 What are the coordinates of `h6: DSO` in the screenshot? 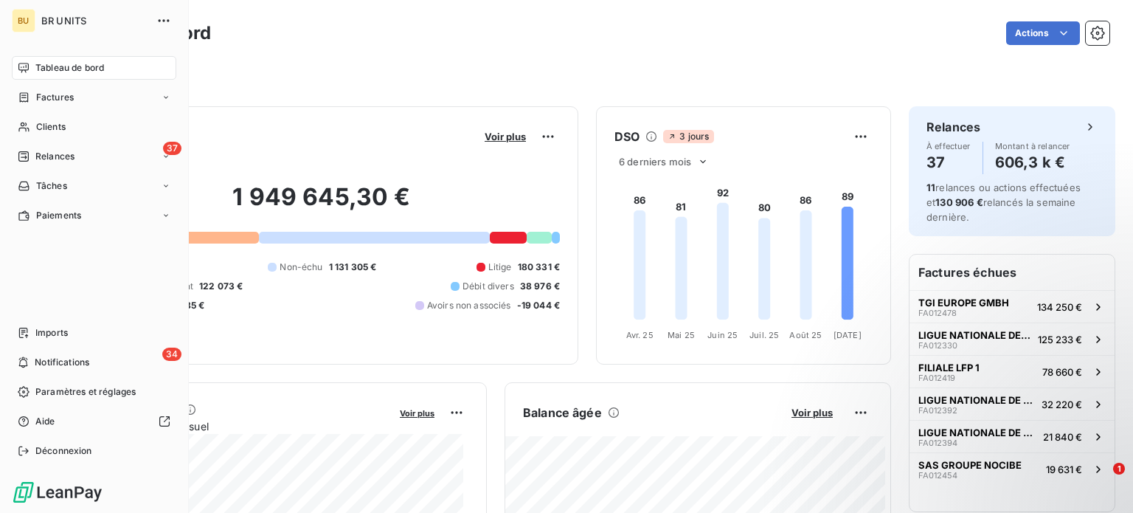 It's located at (627, 136).